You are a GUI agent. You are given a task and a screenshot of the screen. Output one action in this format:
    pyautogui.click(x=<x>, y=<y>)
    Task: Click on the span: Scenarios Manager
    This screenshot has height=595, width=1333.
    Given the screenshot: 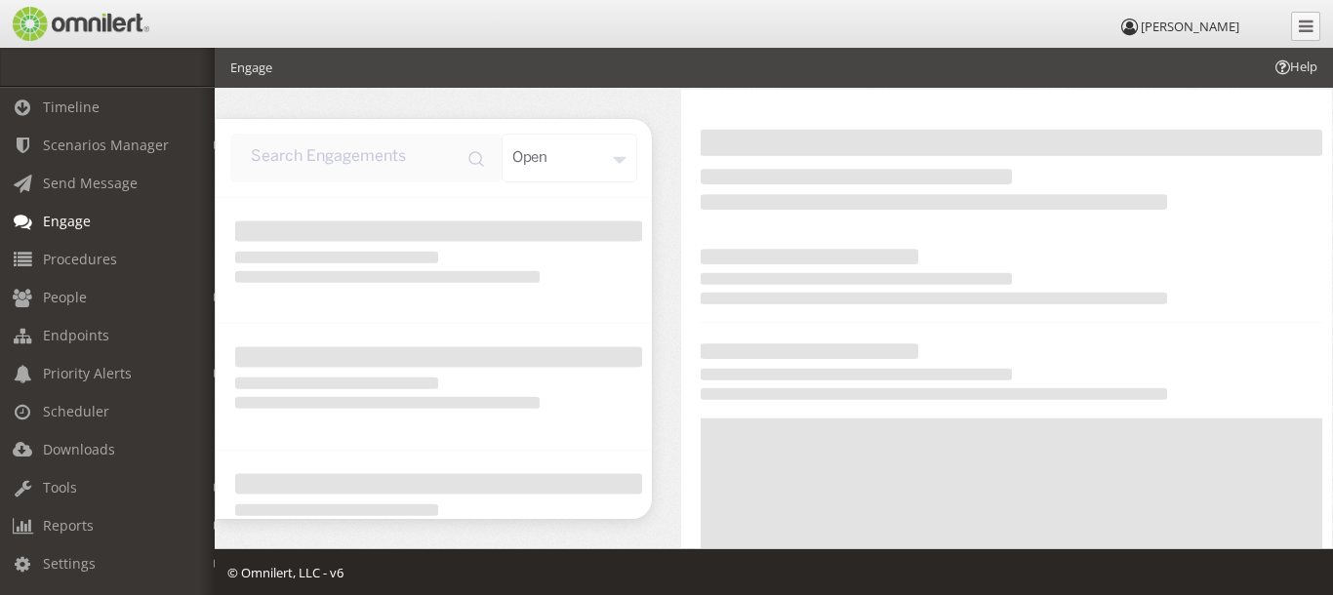 What is the action you would take?
    pyautogui.click(x=105, y=144)
    